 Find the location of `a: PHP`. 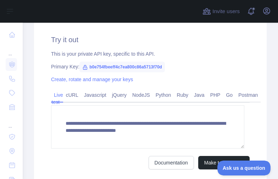

a: PHP is located at coordinates (215, 95).